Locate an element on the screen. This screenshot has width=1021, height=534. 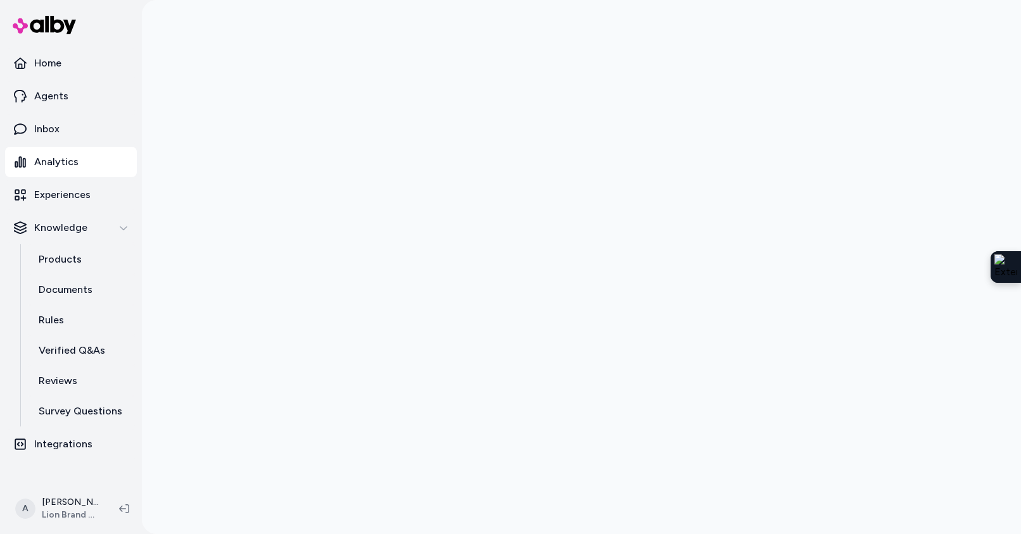
a: Documents is located at coordinates (81, 290).